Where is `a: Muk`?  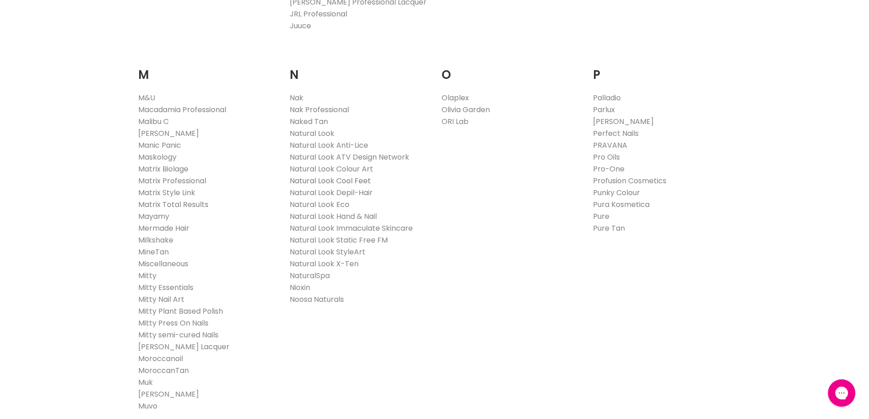 a: Muk is located at coordinates (146, 382).